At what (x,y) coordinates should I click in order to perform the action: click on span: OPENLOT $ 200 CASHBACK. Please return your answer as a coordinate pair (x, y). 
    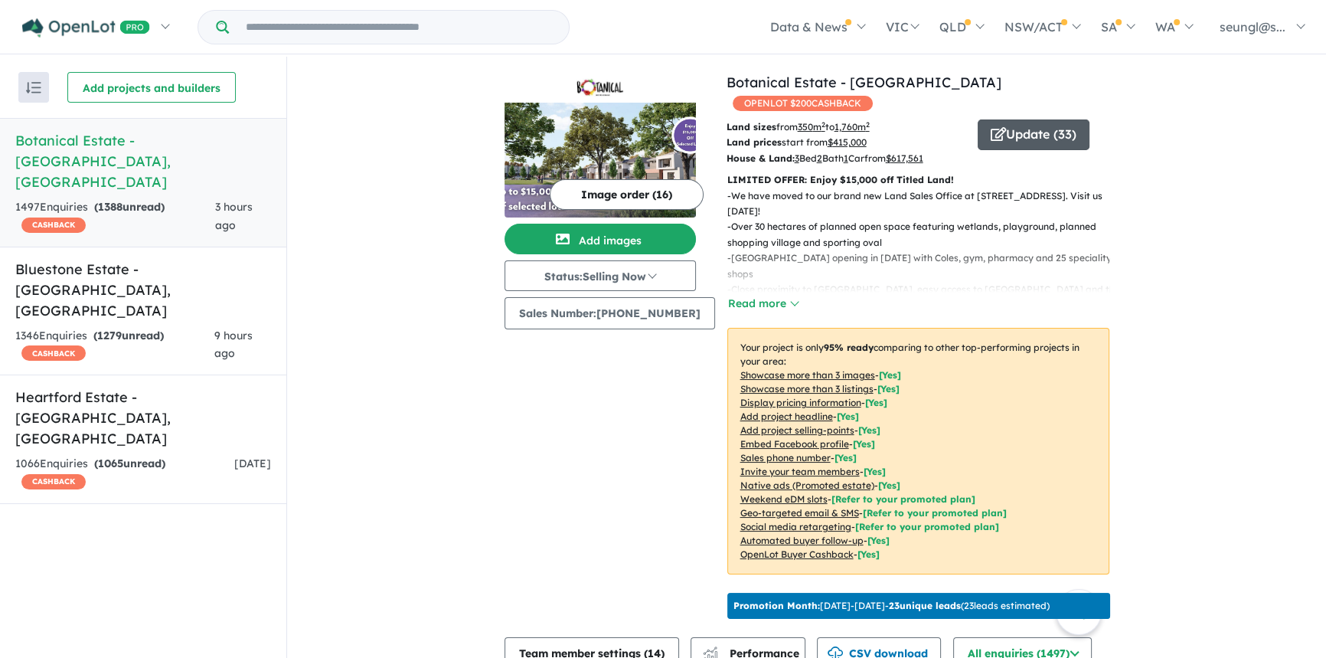
    Looking at the image, I should click on (803, 103).